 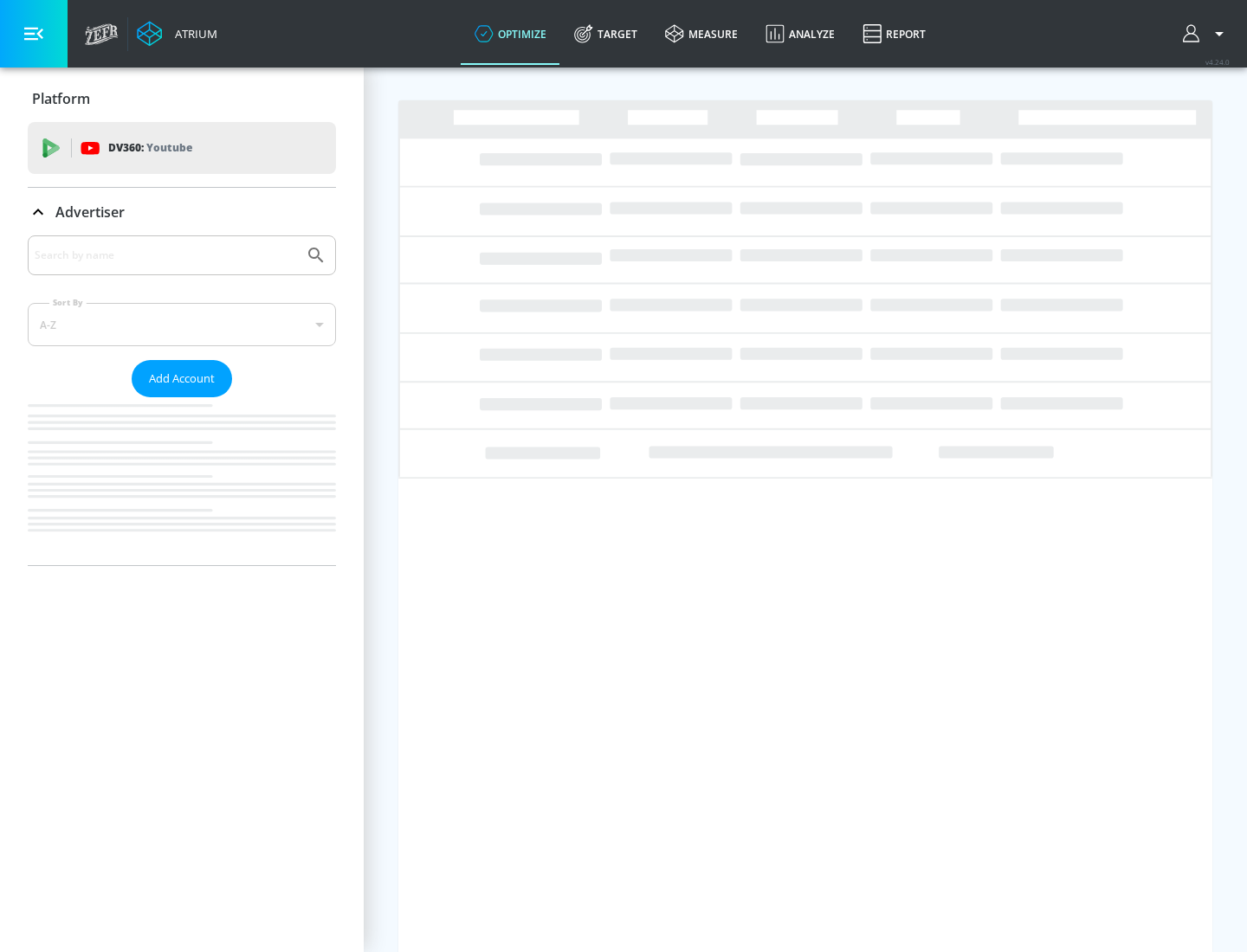 I want to click on p: DV360:, so click(x=150, y=148).